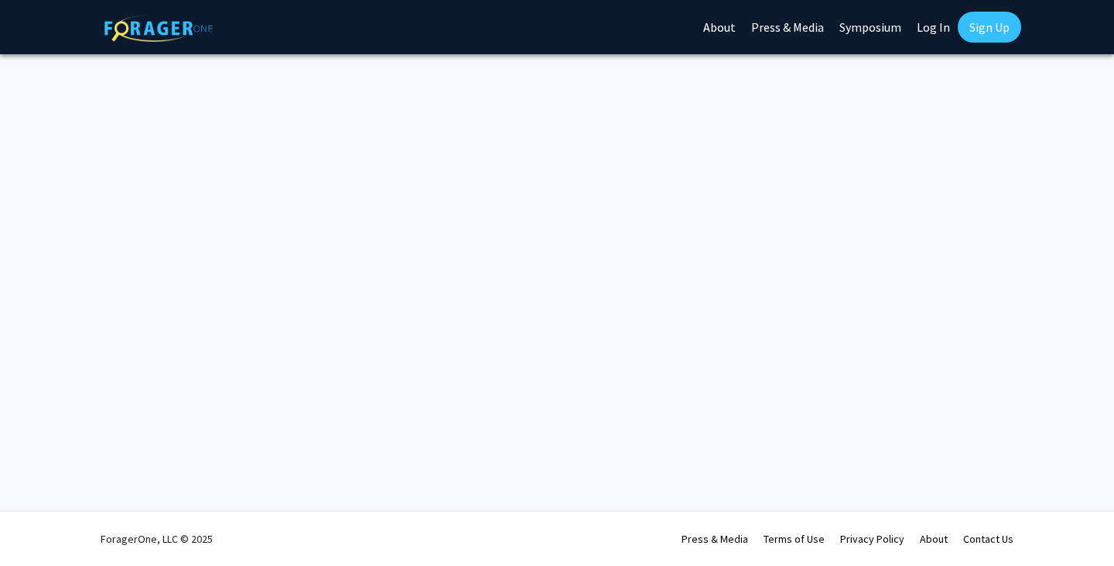 Image resolution: width=1114 pixels, height=566 pixels. What do you see at coordinates (159, 28) in the screenshot?
I see `img: ForagerOne Logo` at bounding box center [159, 28].